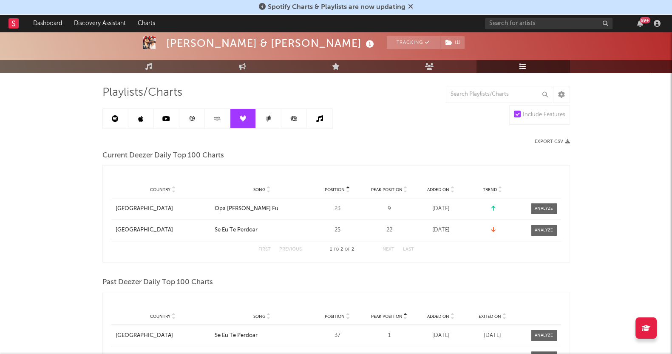 The image size is (672, 354). Describe the element at coordinates (146, 23) in the screenshot. I see `a: Charts` at that location.